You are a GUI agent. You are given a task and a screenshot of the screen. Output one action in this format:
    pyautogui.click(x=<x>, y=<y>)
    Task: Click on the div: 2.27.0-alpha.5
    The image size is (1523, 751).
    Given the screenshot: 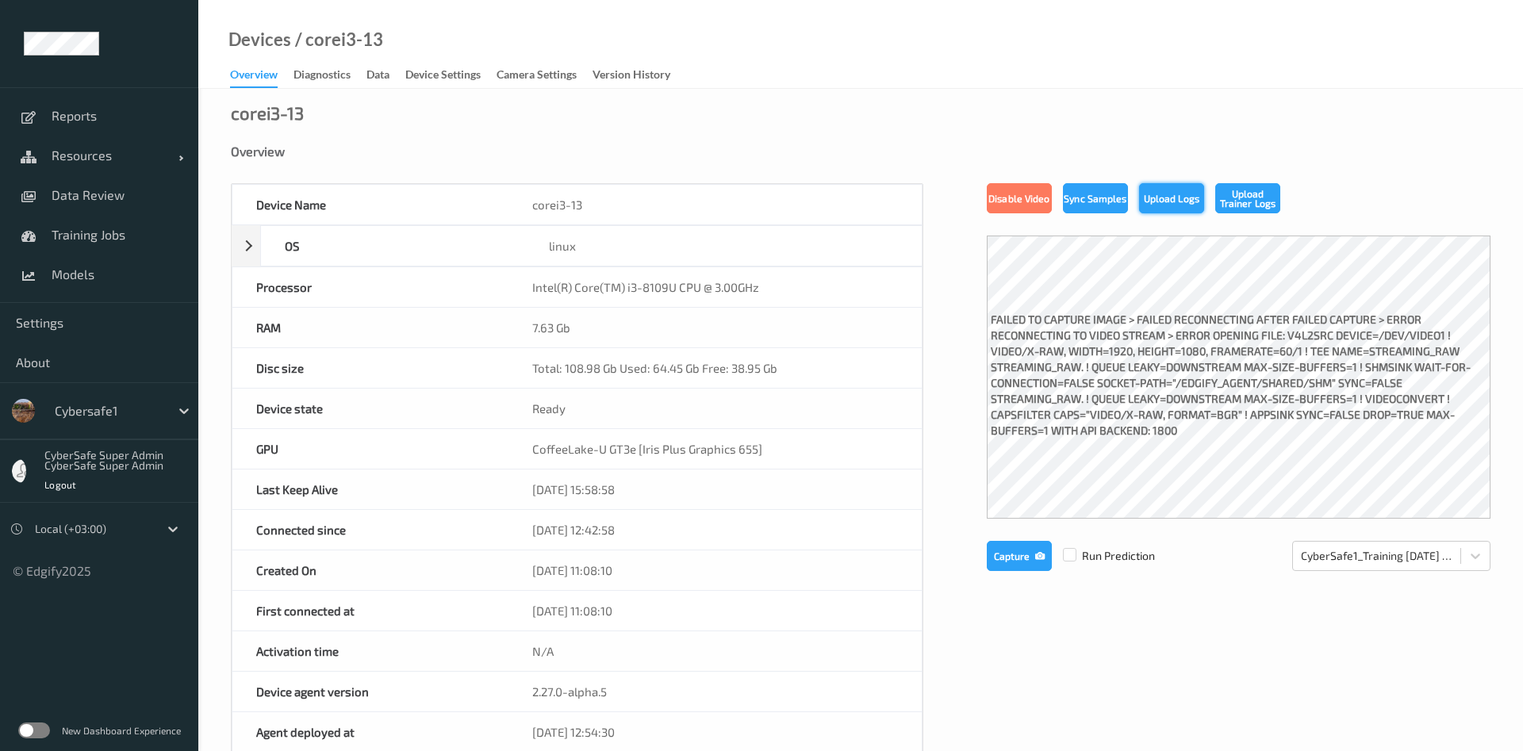 What is the action you would take?
    pyautogui.click(x=715, y=692)
    